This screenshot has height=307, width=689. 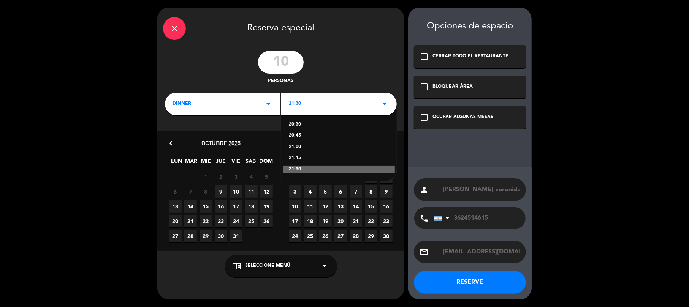 I want to click on i: person, so click(x=424, y=190).